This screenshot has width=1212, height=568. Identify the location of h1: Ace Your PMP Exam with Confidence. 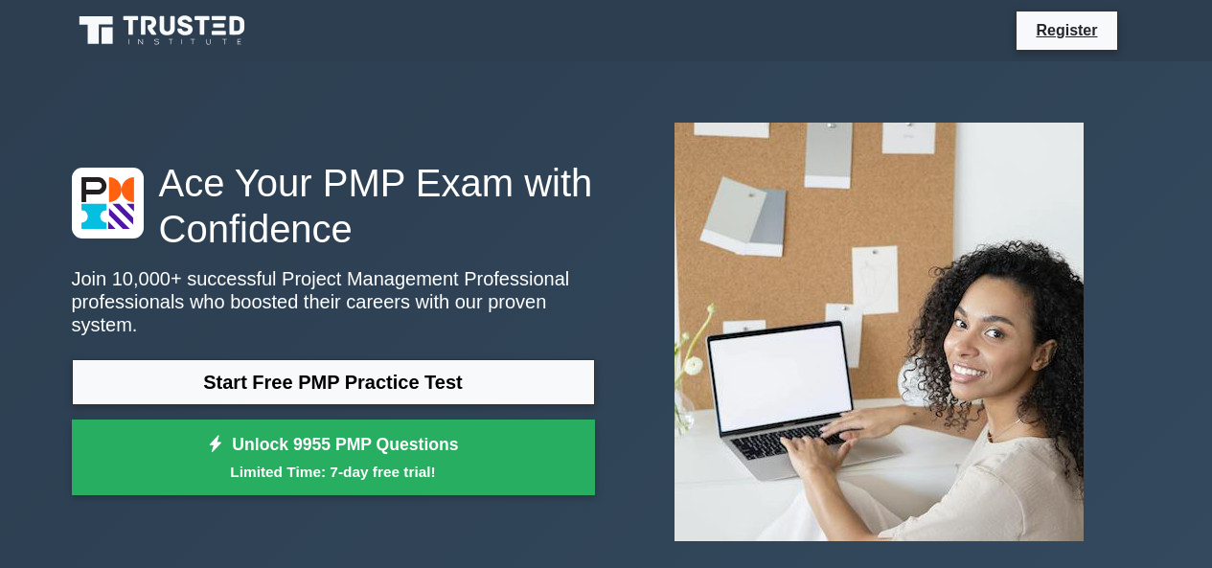
(333, 206).